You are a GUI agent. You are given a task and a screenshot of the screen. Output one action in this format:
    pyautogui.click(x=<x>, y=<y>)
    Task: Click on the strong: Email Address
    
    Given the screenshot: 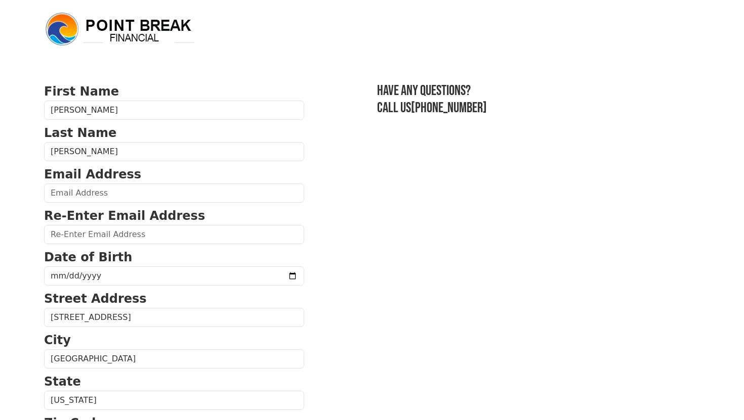 What is the action you would take?
    pyautogui.click(x=93, y=175)
    